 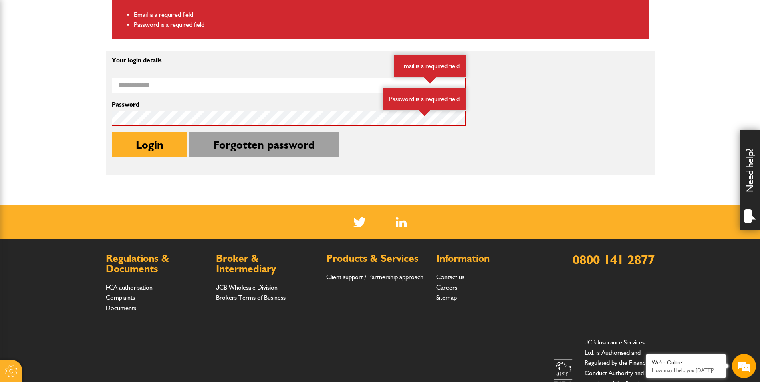 I want to click on div: Email is a required field, so click(x=430, y=66).